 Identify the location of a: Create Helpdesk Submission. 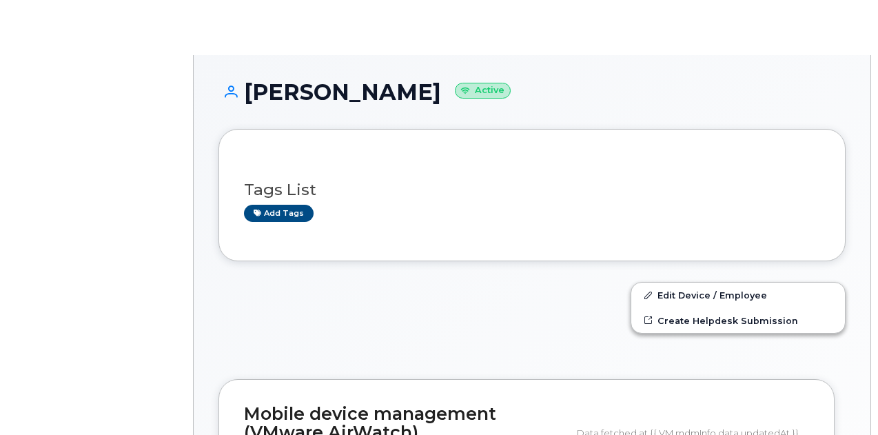
(738, 320).